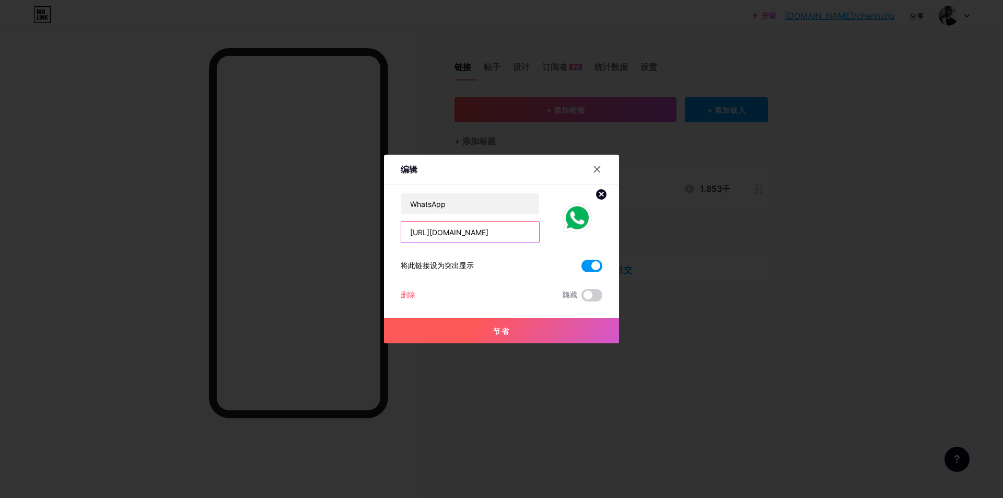 The width and height of the screenshot is (1003, 498). Describe the element at coordinates (470, 204) in the screenshot. I see `input: 标题` at that location.